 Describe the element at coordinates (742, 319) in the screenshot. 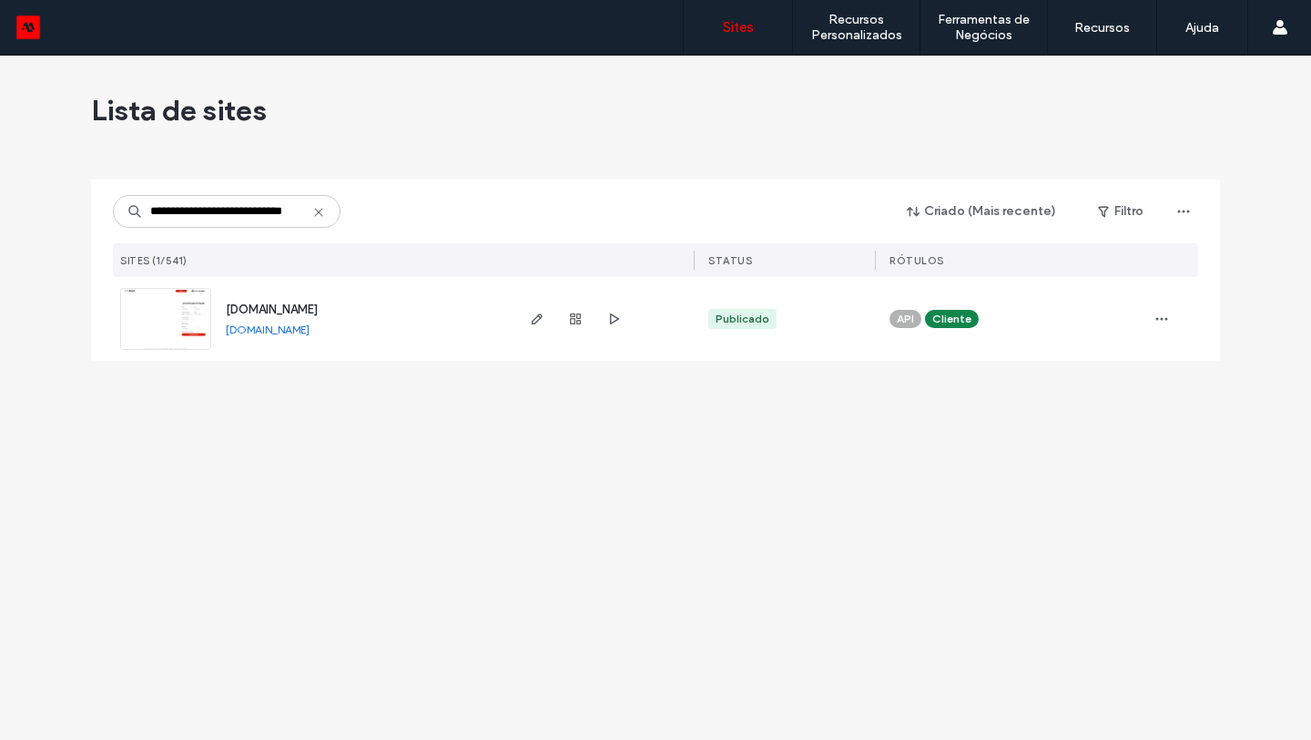

I see `div: Publicado` at that location.